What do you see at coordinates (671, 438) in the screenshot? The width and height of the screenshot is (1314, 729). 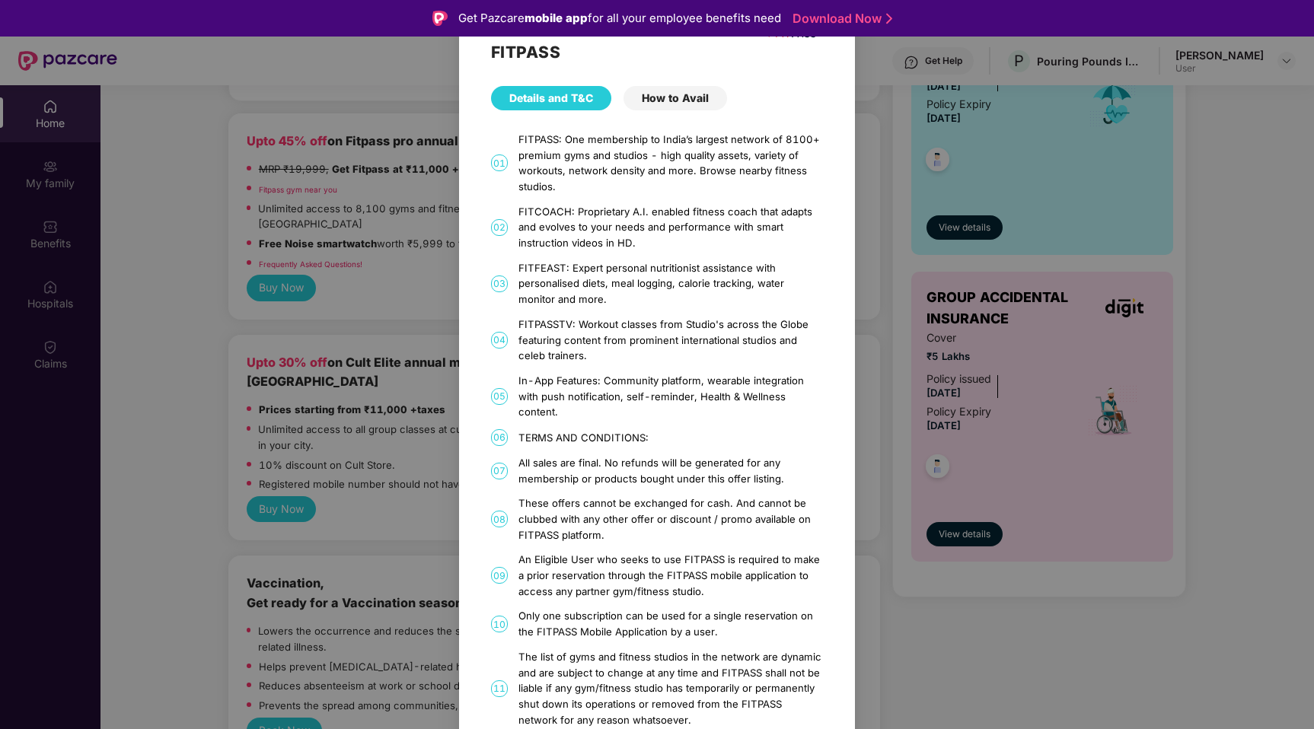 I see `div: TERMS AND CONDITIONS:` at bounding box center [671, 438].